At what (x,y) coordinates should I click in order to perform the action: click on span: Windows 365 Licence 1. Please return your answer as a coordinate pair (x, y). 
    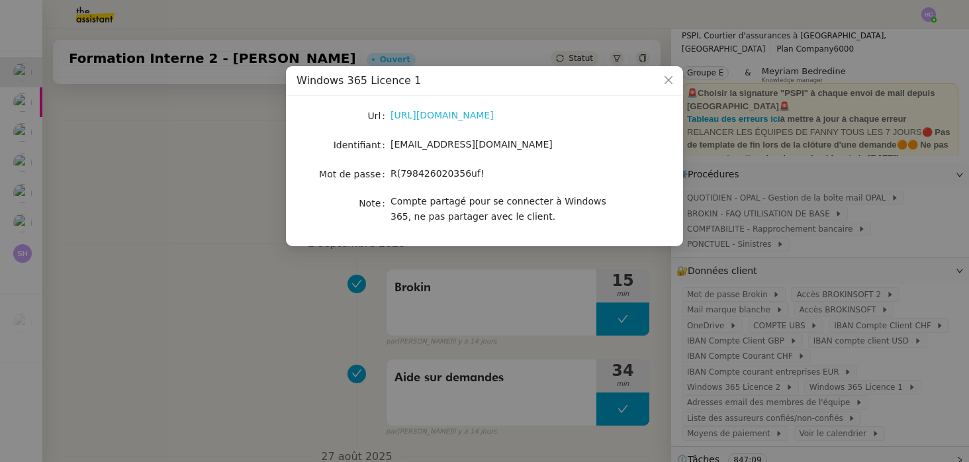
    Looking at the image, I should click on (359, 80).